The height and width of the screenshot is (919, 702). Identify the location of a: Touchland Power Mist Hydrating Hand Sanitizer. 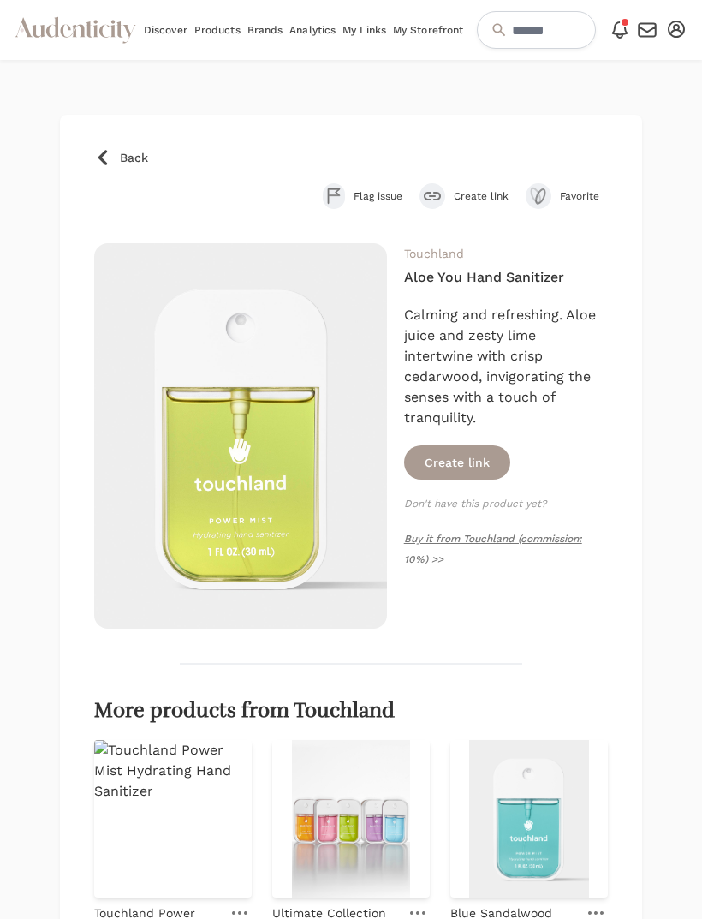
(173, 819).